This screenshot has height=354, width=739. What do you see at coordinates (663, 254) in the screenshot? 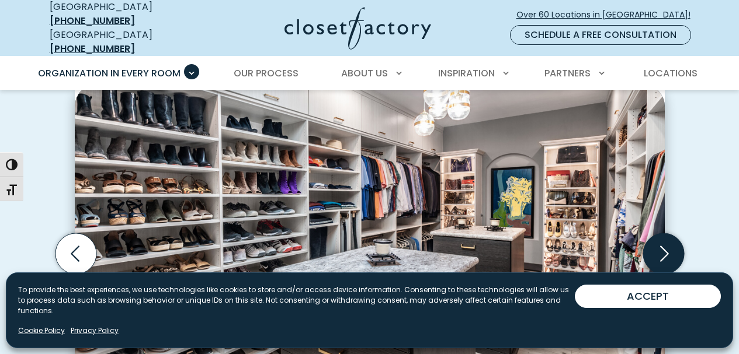
I see `button: Next slide` at bounding box center [663, 254].